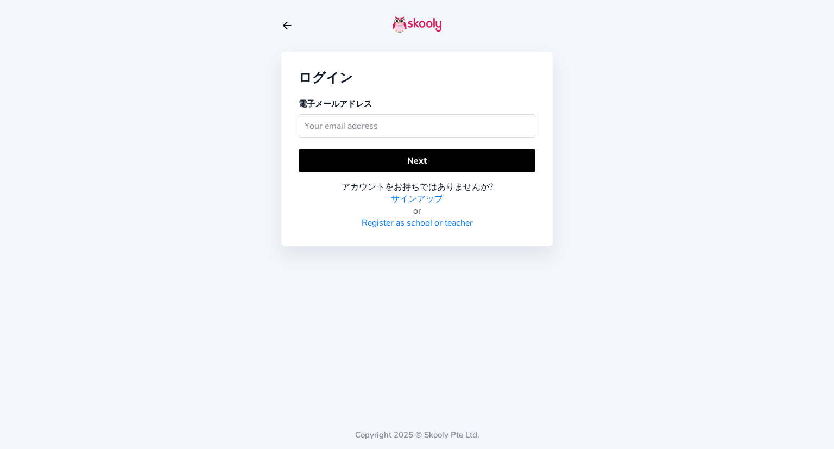 This screenshot has width=834, height=449. What do you see at coordinates (417, 125) in the screenshot?
I see `input: Your email address` at bounding box center [417, 125].